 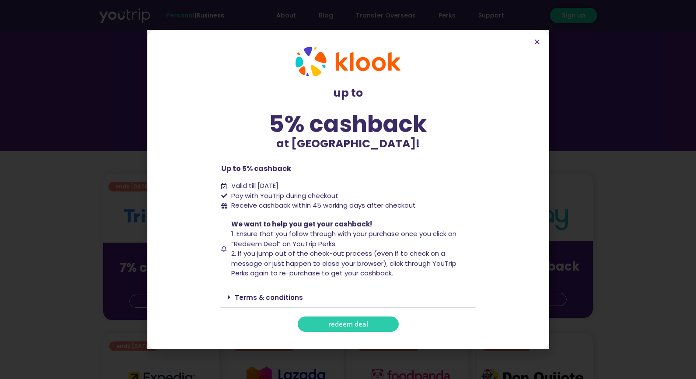 What do you see at coordinates (284, 196) in the screenshot?
I see `span: Pay with YouTrip during checkout` at bounding box center [284, 196].